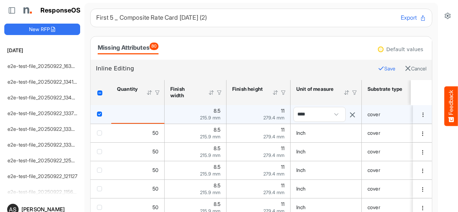  I want to click on a: e2e-test-file_20250922_134123, so click(43, 82).